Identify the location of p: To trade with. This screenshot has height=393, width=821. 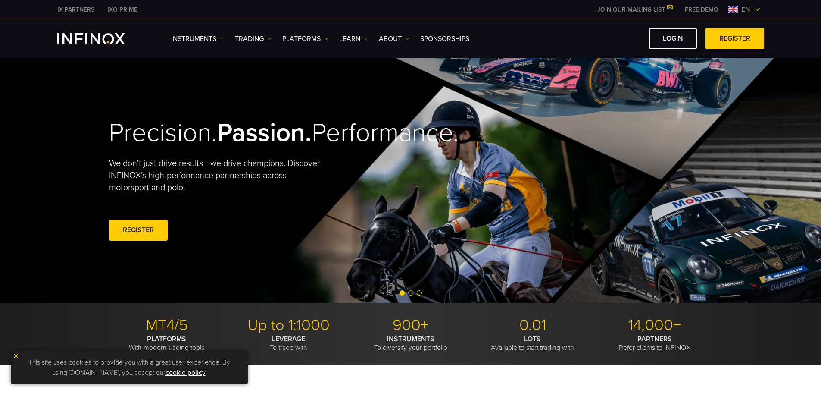
(289, 343).